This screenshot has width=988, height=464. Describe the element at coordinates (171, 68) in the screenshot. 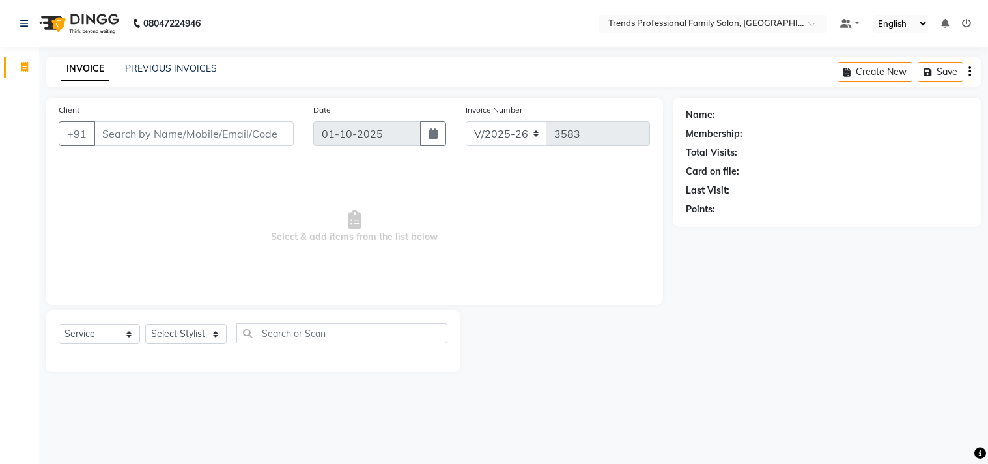

I see `a: PREVIOUS INVOICES` at that location.